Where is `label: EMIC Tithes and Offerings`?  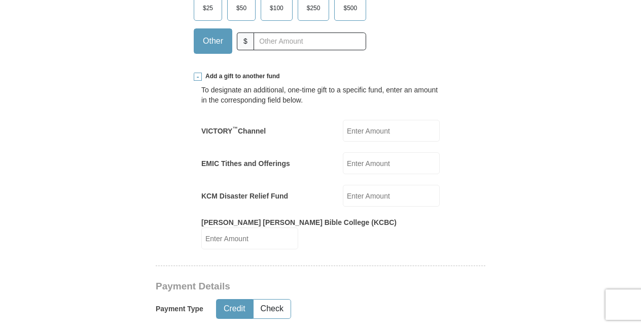
label: EMIC Tithes and Offerings is located at coordinates (245, 163).